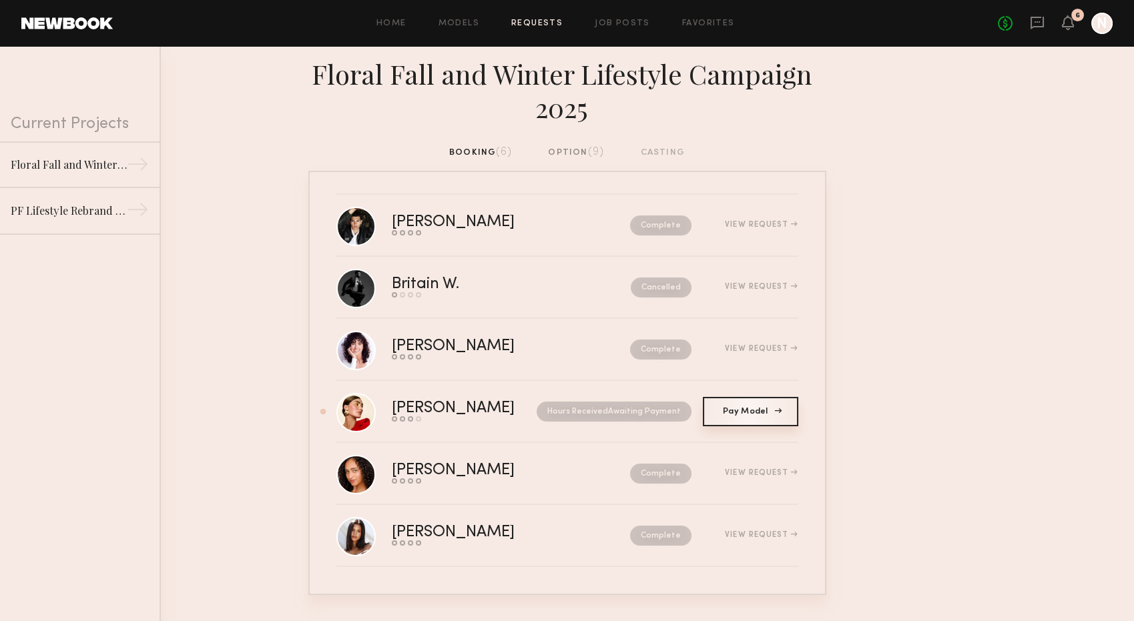  Describe the element at coordinates (614, 412) in the screenshot. I see `nb-request-status: Hours Received Awaiting Payment` at that location.